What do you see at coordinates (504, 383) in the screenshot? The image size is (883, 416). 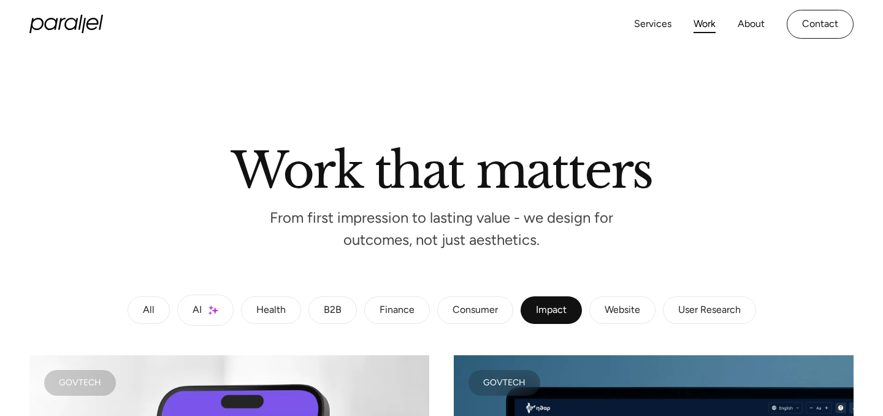 I see `div: GovTech` at bounding box center [504, 383].